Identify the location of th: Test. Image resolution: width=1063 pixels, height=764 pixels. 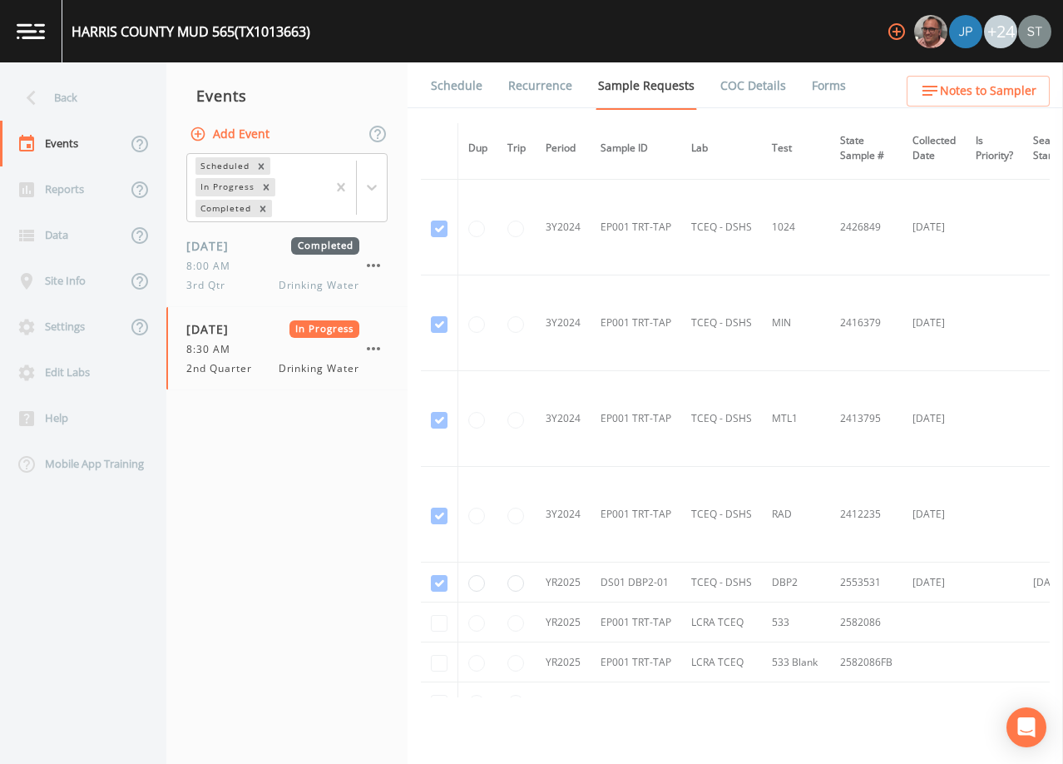
(796, 148).